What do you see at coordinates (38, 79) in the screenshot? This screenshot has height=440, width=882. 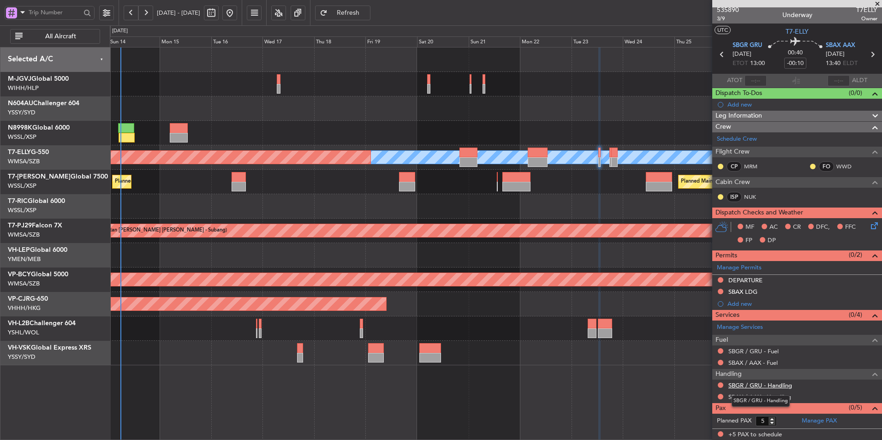 I see `a: M-JGVJGlobal 5000` at bounding box center [38, 79].